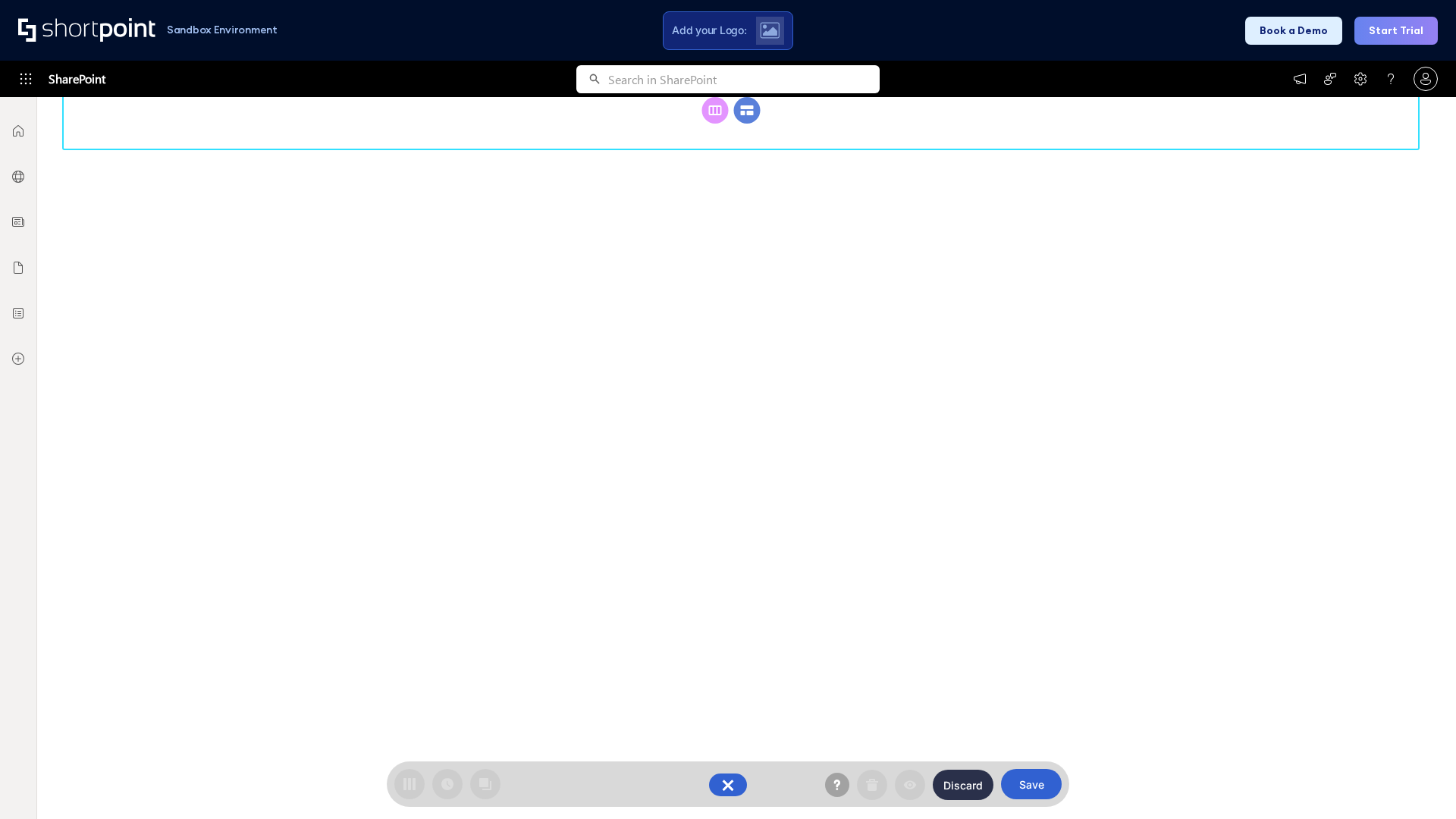 The width and height of the screenshot is (1456, 819). I want to click on button: Start Trial, so click(1396, 30).